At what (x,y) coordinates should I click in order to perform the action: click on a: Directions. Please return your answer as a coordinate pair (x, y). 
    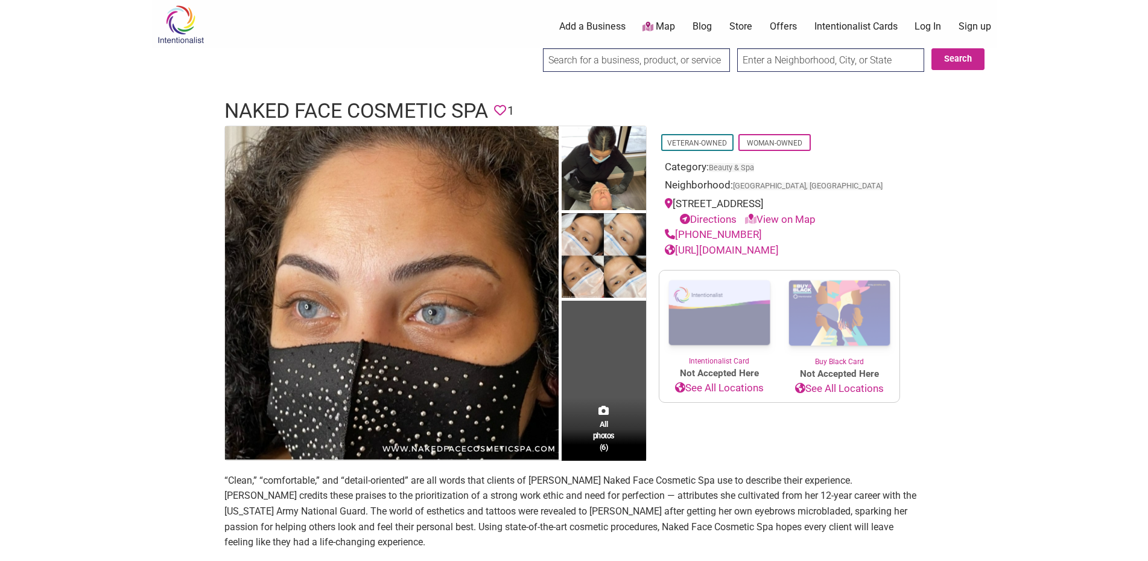
    Looking at the image, I should click on (708, 219).